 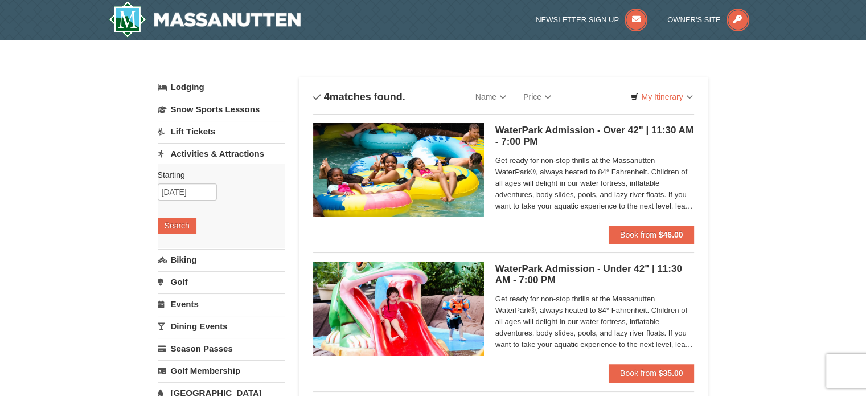 What do you see at coordinates (651, 373) in the screenshot?
I see `button: Book from $35.00` at bounding box center [651, 373].